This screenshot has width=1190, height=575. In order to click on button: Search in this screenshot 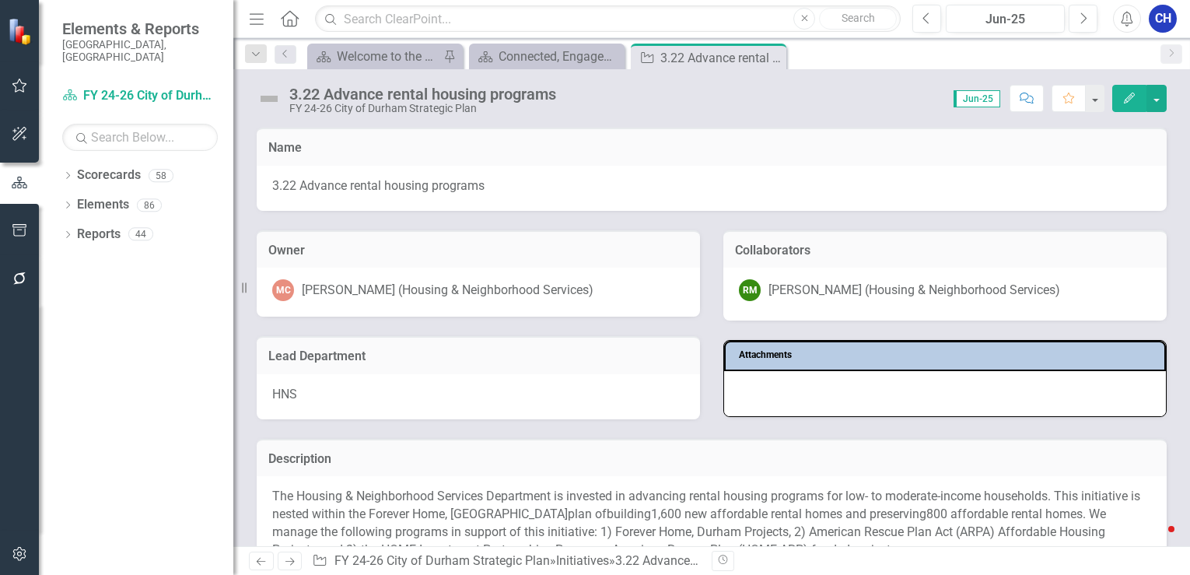, I will do `click(858, 19)`.